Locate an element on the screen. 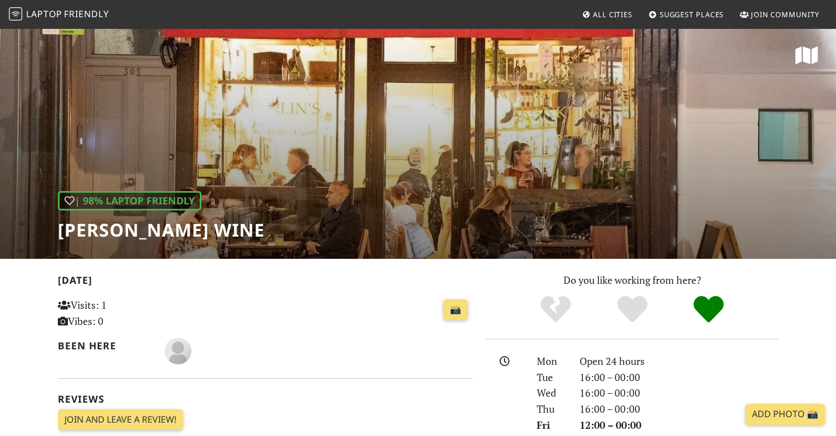  span: Laptop is located at coordinates (44, 14).